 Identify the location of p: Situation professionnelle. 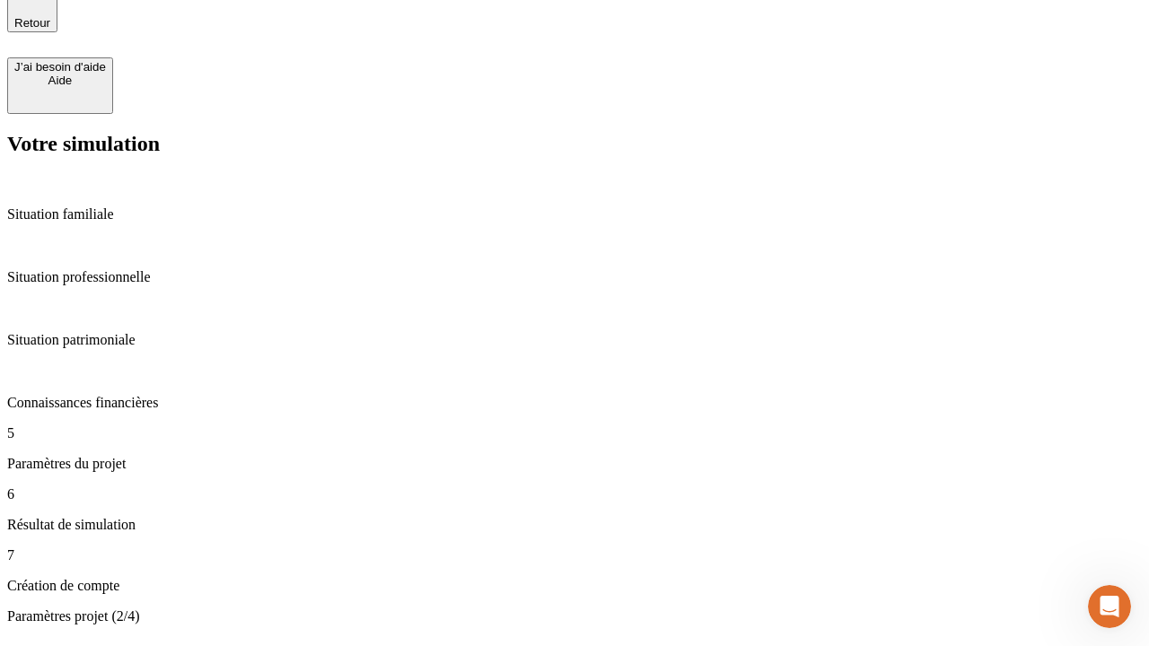
(574, 277).